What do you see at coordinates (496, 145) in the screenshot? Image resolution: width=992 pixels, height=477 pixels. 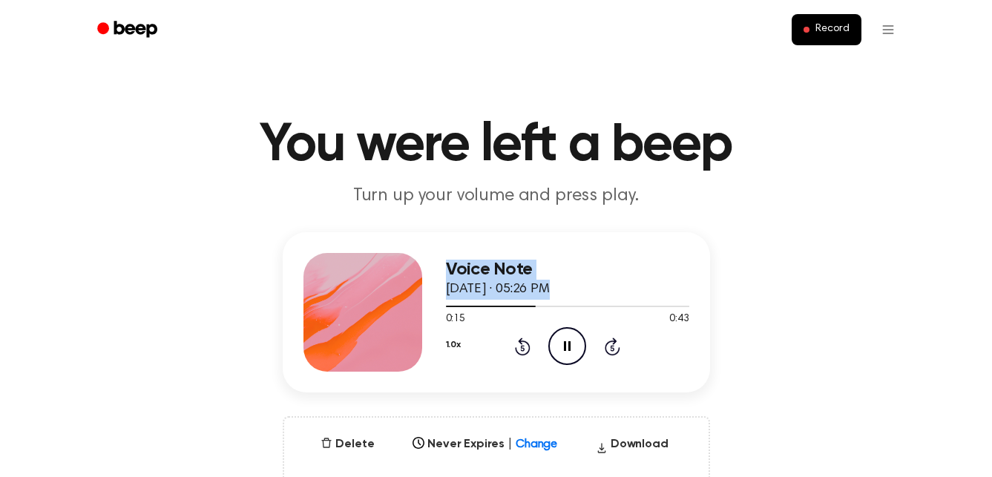 I see `h1: You were left a beep` at bounding box center [496, 145].